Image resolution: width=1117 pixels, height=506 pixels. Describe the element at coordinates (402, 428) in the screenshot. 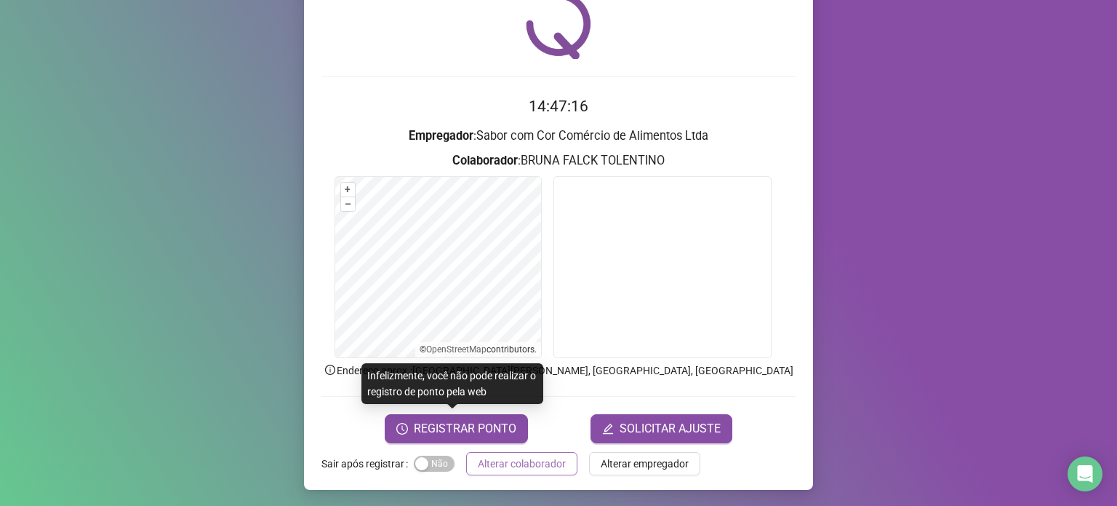

I see `span: clock-circle` at that location.